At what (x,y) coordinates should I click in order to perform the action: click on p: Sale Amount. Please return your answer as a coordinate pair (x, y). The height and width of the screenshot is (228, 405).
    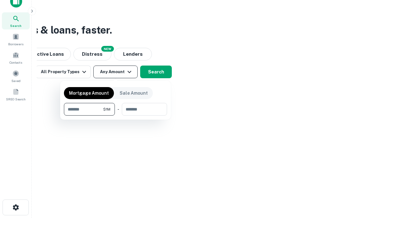
    Looking at the image, I should click on (134, 93).